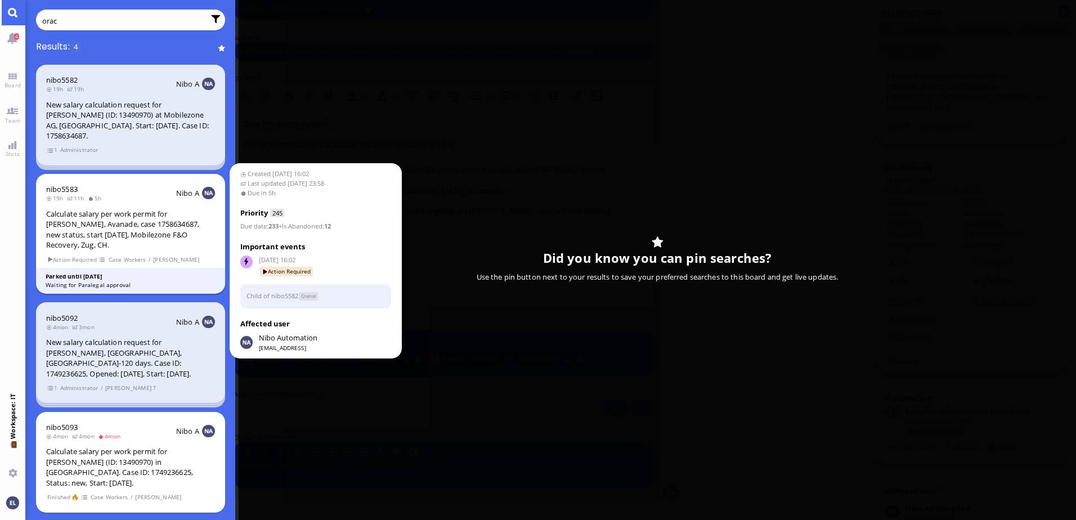 The height and width of the screenshot is (520, 1076). What do you see at coordinates (130, 285) in the screenshot?
I see `div: Waiting for Paralegal approval` at bounding box center [130, 285].